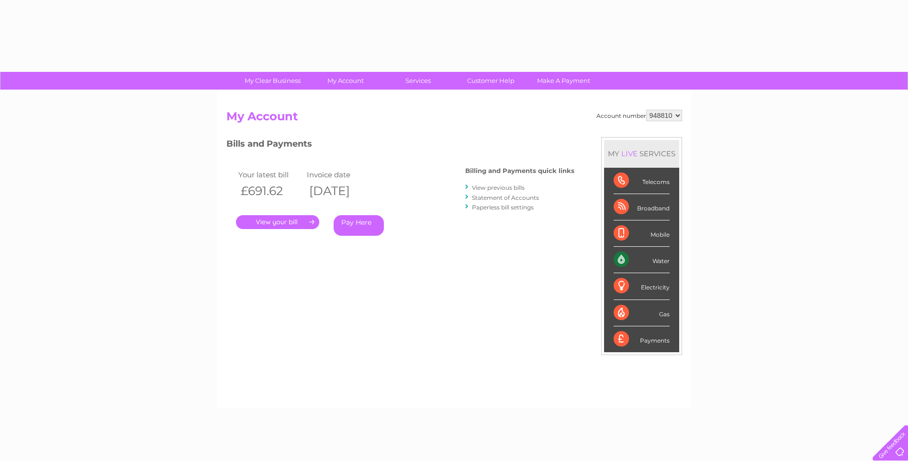  What do you see at coordinates (345, 80) in the screenshot?
I see `a: My Account` at bounding box center [345, 80].